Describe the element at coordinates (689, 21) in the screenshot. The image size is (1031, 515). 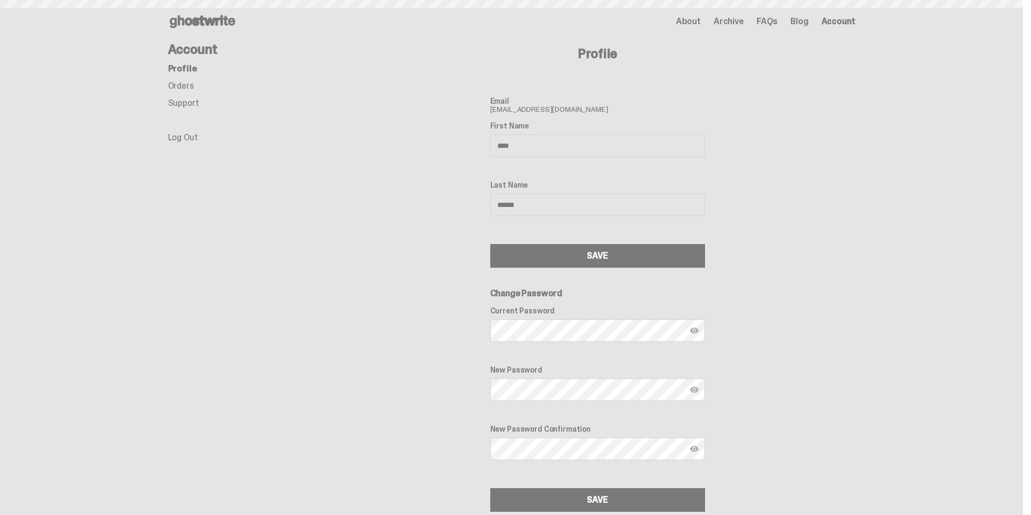
I see `a: About` at that location.